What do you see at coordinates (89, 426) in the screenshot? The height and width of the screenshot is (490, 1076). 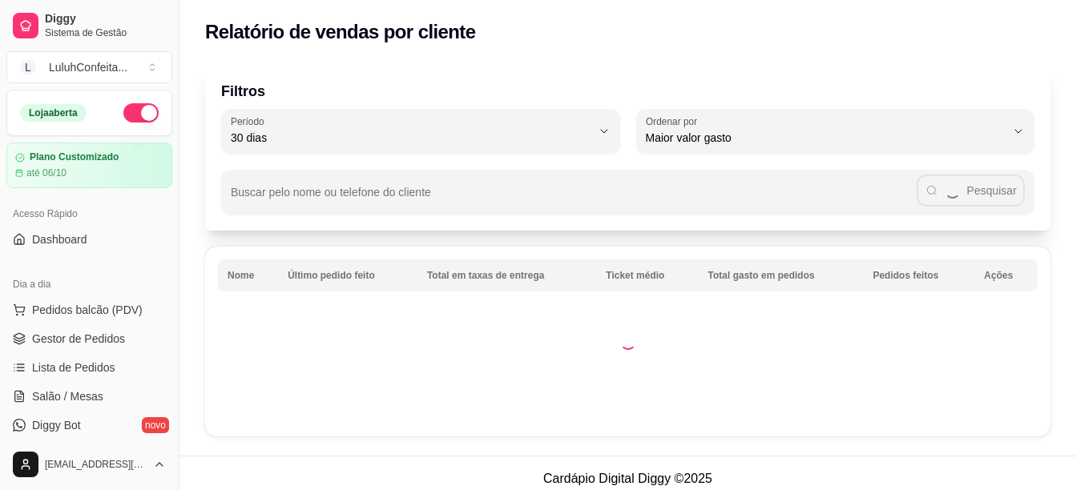 I see `a: Diggy Botnovo` at bounding box center [89, 426].